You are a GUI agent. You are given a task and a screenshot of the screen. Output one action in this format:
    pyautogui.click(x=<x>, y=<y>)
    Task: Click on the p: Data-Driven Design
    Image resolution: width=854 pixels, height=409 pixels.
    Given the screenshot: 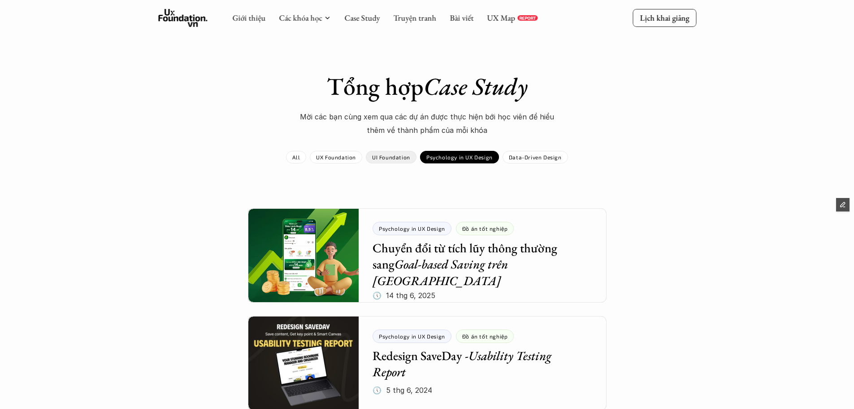 What is the action you would take?
    pyautogui.click(x=536, y=157)
    